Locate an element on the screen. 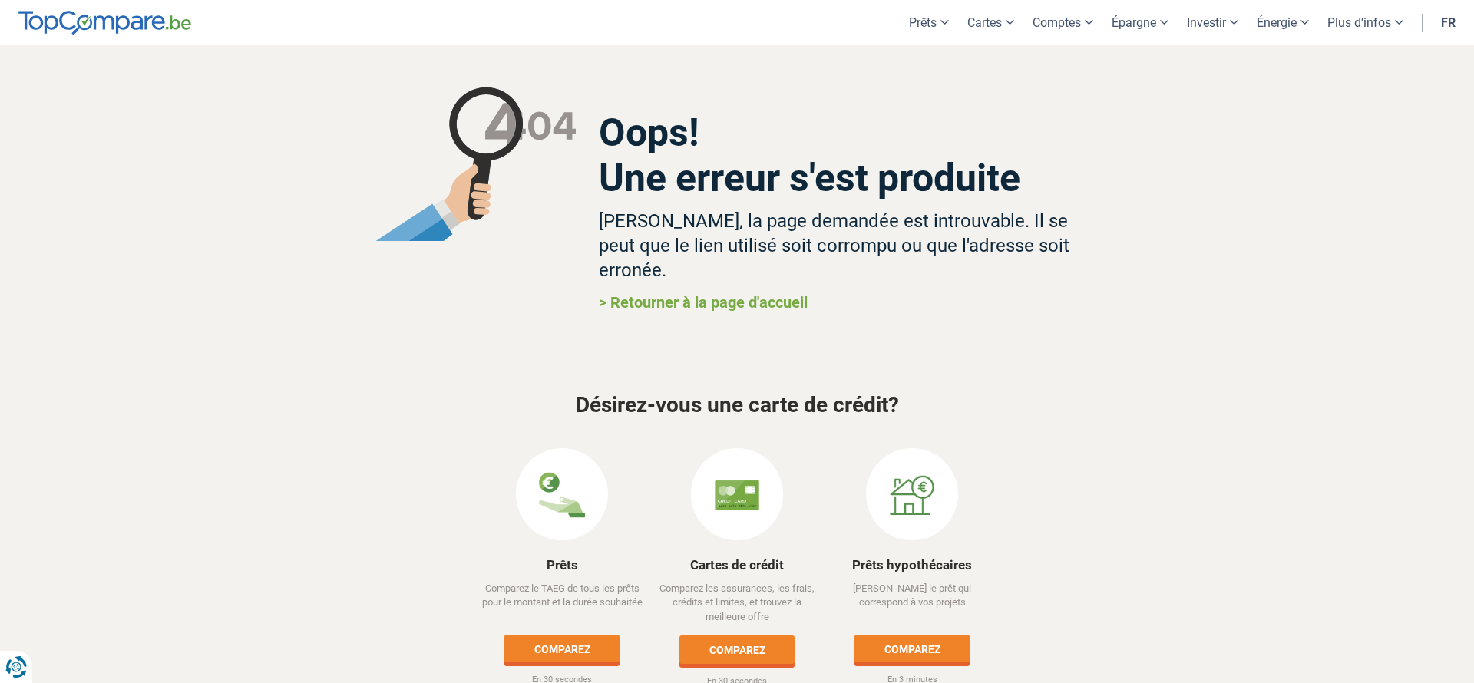 The height and width of the screenshot is (683, 1474). h2: Oops! Une erreur s'est produite is located at coordinates (849, 156).